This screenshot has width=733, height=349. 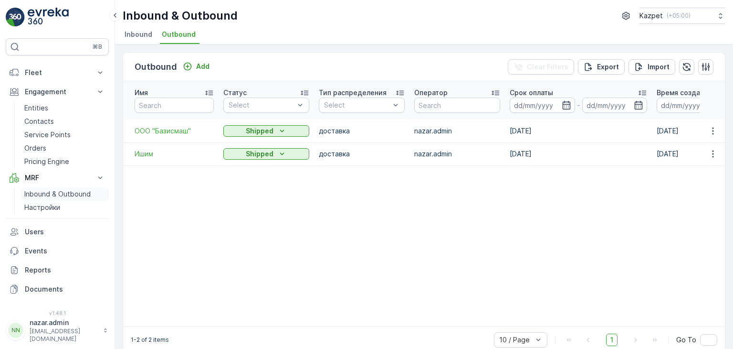 What do you see at coordinates (141, 93) in the screenshot?
I see `p: Имя` at bounding box center [141, 93].